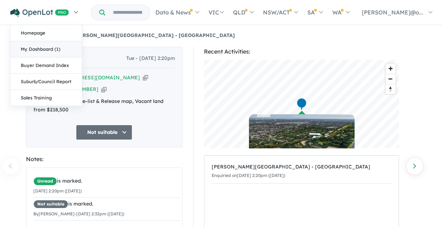 This screenshot has width=442, height=227. Describe the element at coordinates (391, 68) in the screenshot. I see `button: Zoom in` at that location.